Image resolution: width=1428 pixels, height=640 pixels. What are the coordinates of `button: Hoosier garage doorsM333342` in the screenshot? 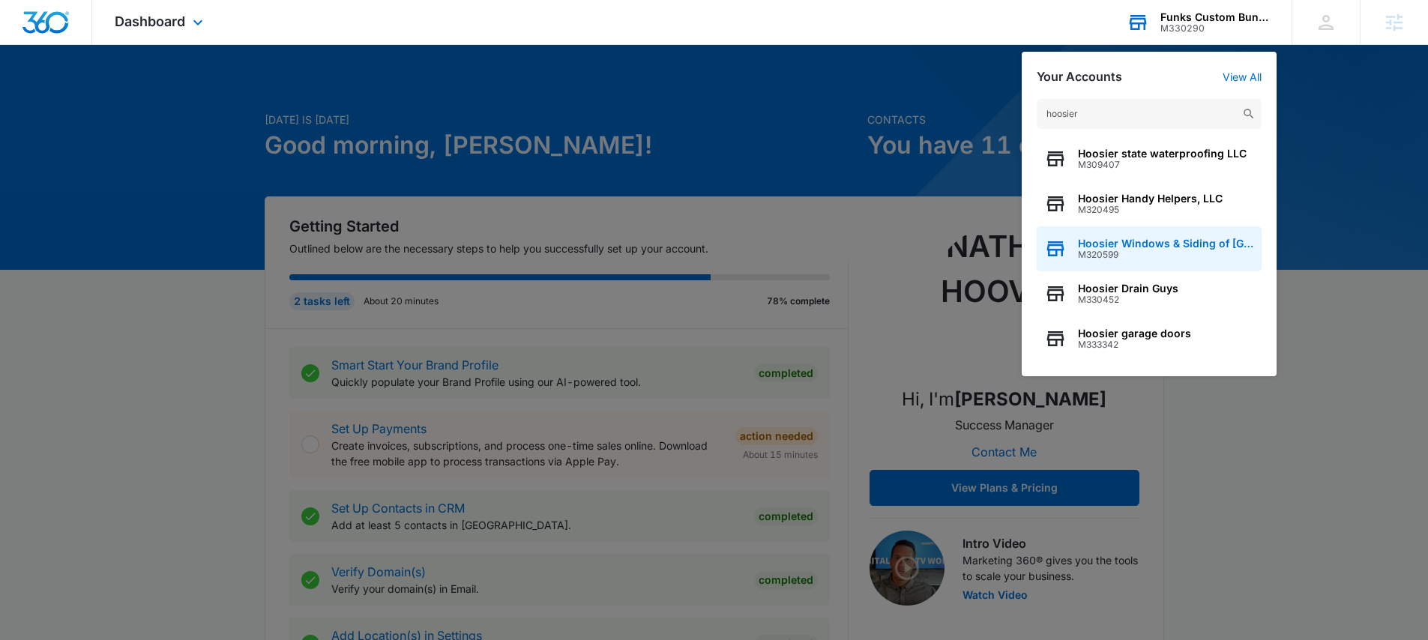 It's located at (1149, 339).